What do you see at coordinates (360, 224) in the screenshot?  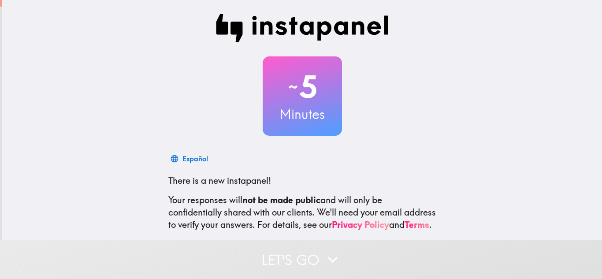 I see `a: Privacy Policy` at bounding box center [360, 224].